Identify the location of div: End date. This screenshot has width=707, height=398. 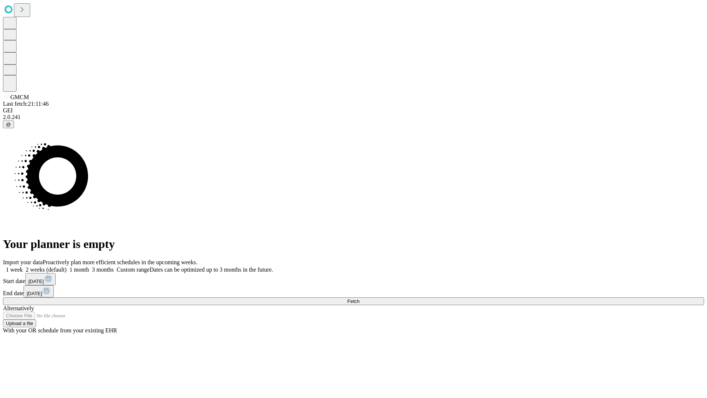
(354, 291).